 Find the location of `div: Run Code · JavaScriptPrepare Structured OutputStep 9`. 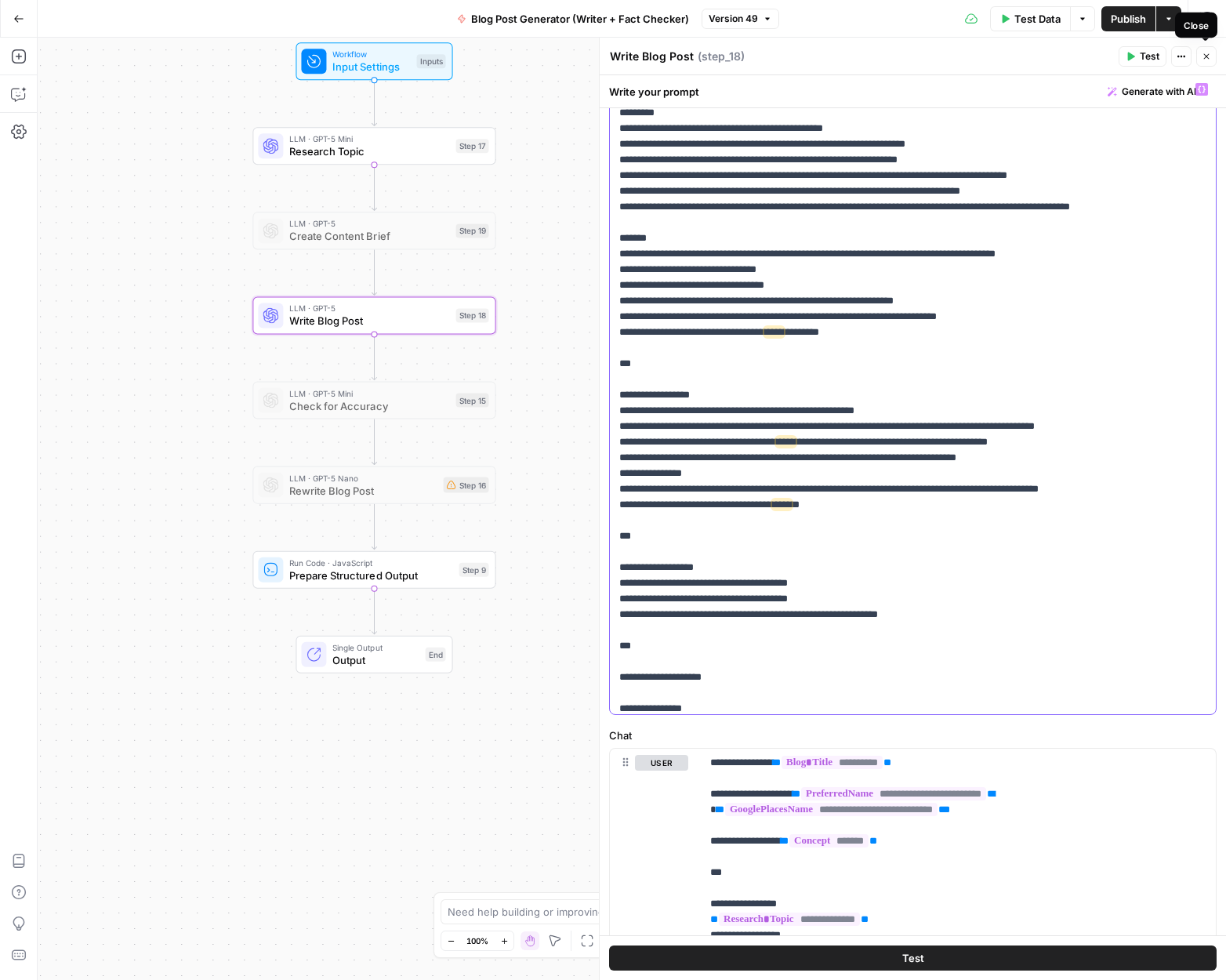

div: Run Code · JavaScriptPrepare Structured OutputStep 9 is located at coordinates (374, 570).